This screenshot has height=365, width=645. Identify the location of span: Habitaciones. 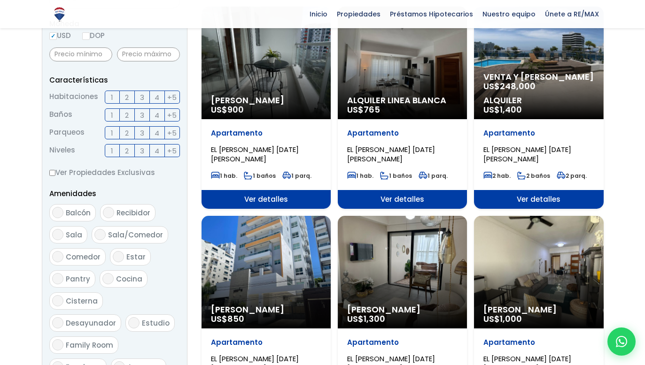
(74, 97).